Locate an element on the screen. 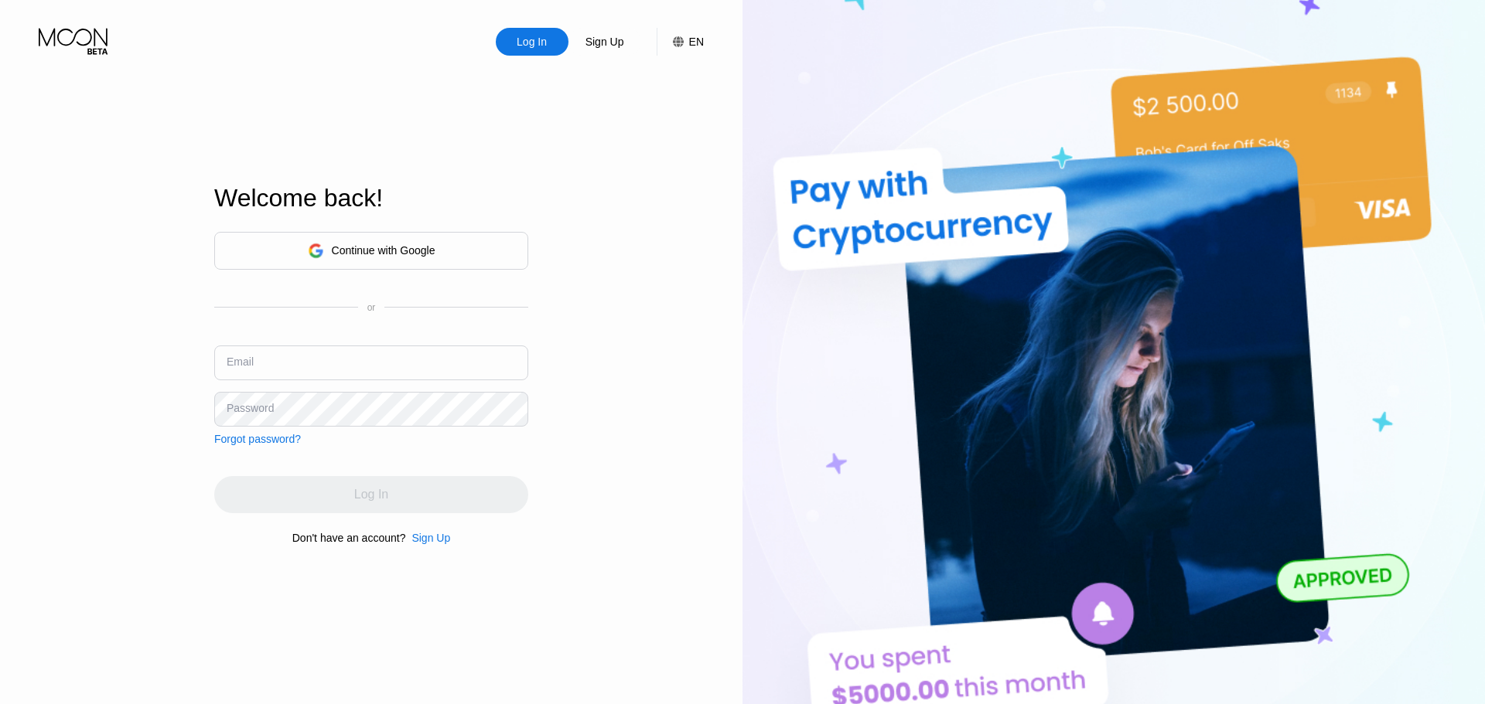 This screenshot has height=704, width=1485. div: or is located at coordinates (371, 308).